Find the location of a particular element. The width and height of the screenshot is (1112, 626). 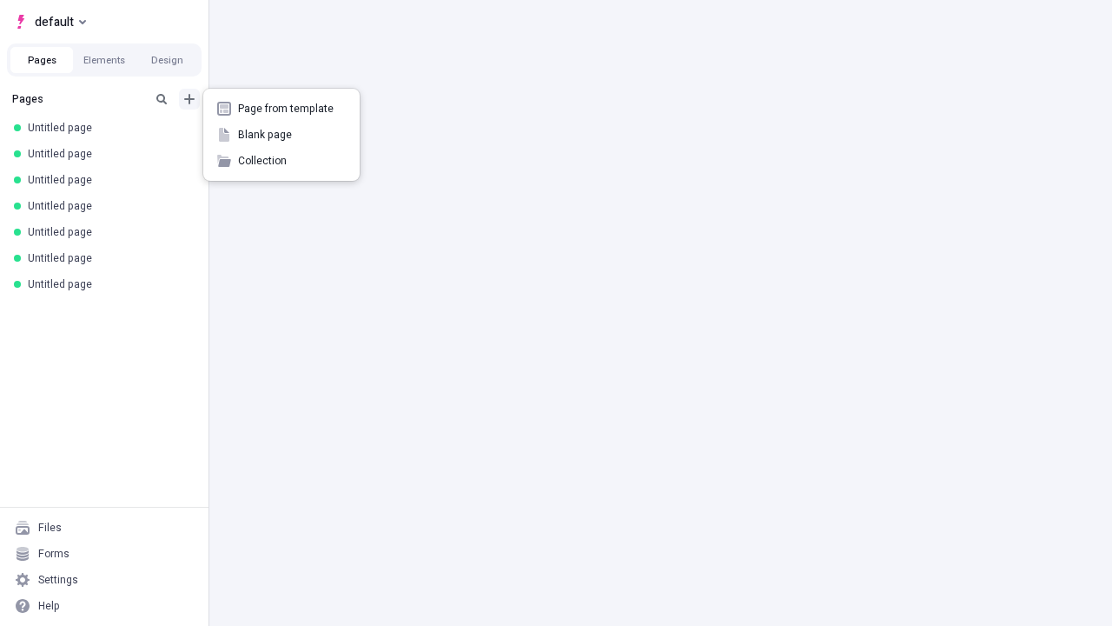

div: Files is located at coordinates (50, 528).